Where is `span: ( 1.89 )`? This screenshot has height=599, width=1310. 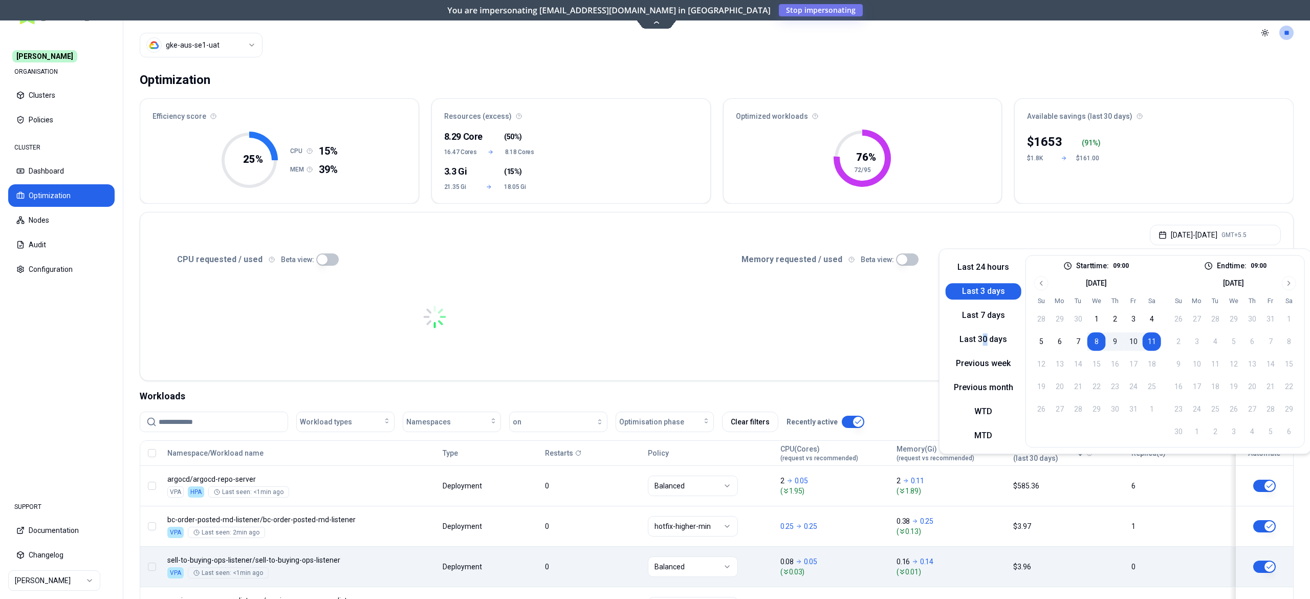
span: ( 1.89 ) is located at coordinates (950, 491).